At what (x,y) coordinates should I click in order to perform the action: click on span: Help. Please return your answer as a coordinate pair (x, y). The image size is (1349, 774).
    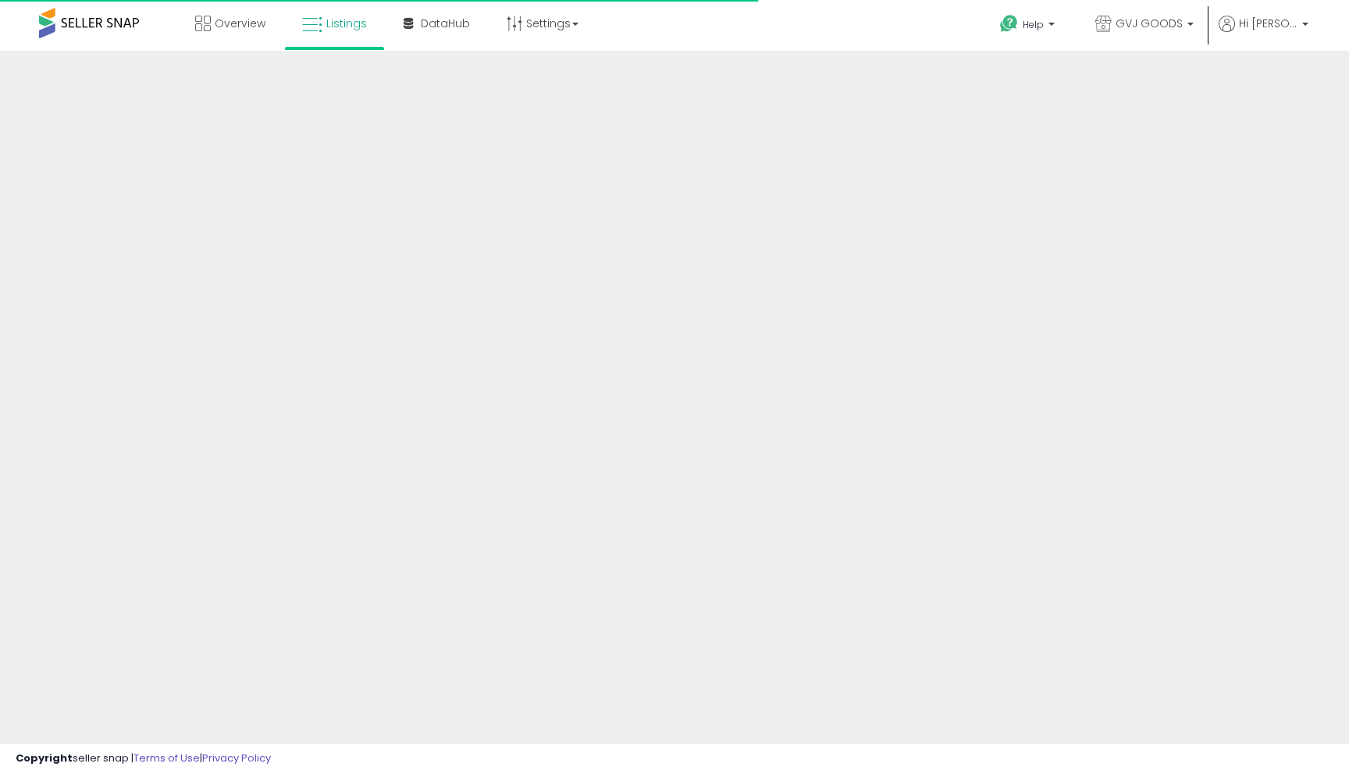
    Looking at the image, I should click on (1033, 24).